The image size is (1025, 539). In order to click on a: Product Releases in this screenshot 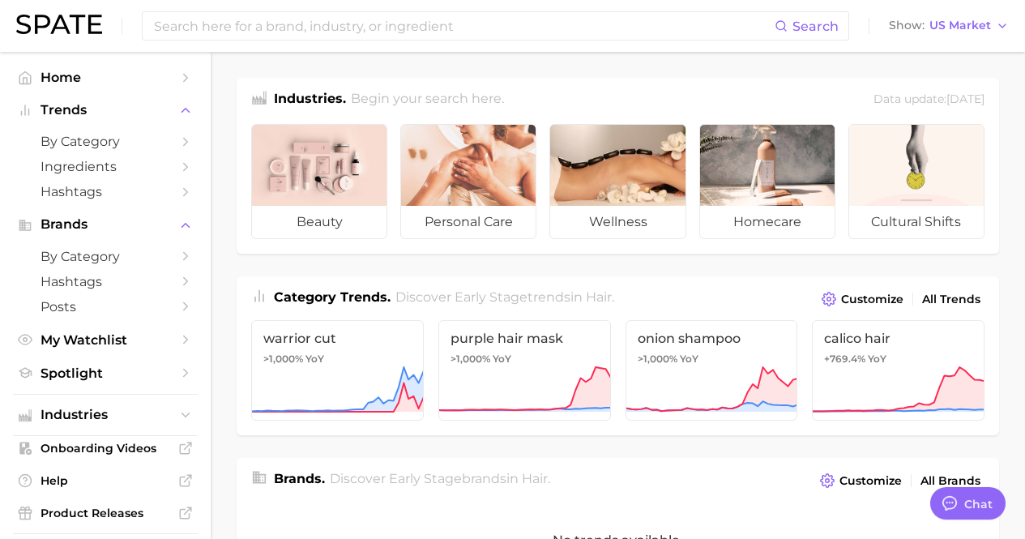, I will do `click(105, 513)`.